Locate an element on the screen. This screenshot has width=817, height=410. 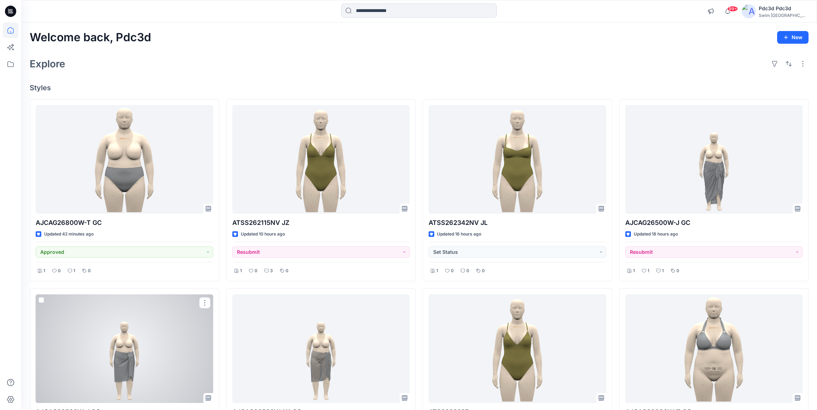
a: AJCAG26800W-T GC is located at coordinates (124, 160).